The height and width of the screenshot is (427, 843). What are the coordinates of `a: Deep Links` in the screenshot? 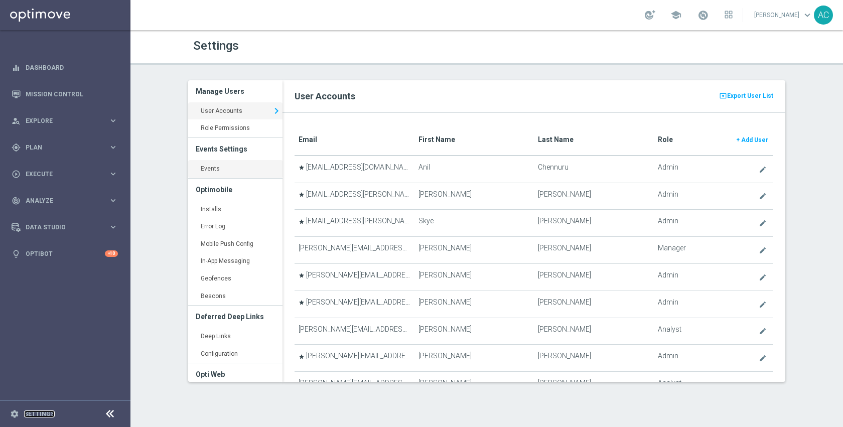 It's located at (235, 337).